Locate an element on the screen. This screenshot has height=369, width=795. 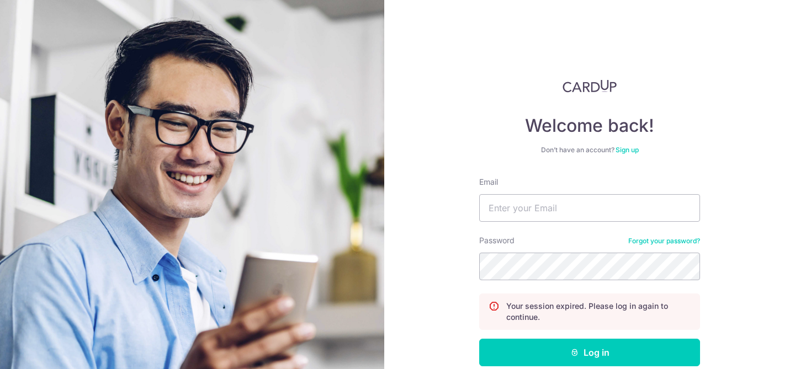
h4: Welcome back! is located at coordinates (590, 126).